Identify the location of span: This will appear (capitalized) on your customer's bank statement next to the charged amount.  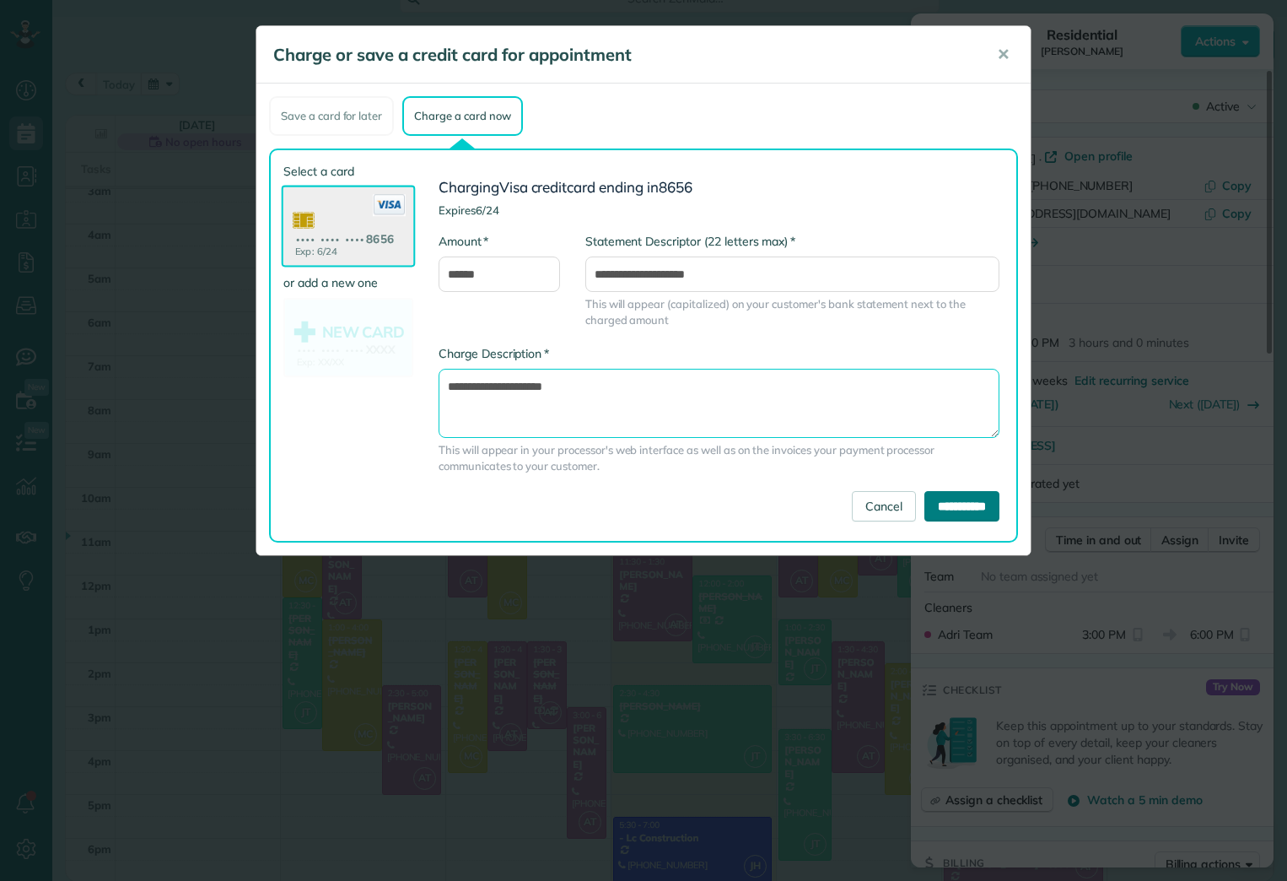
(792, 312).